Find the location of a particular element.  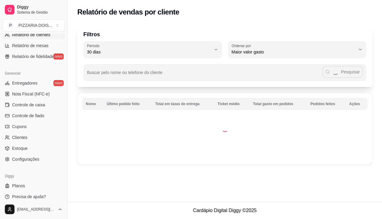

a: Entregadoresnovo is located at coordinates (34, 83).